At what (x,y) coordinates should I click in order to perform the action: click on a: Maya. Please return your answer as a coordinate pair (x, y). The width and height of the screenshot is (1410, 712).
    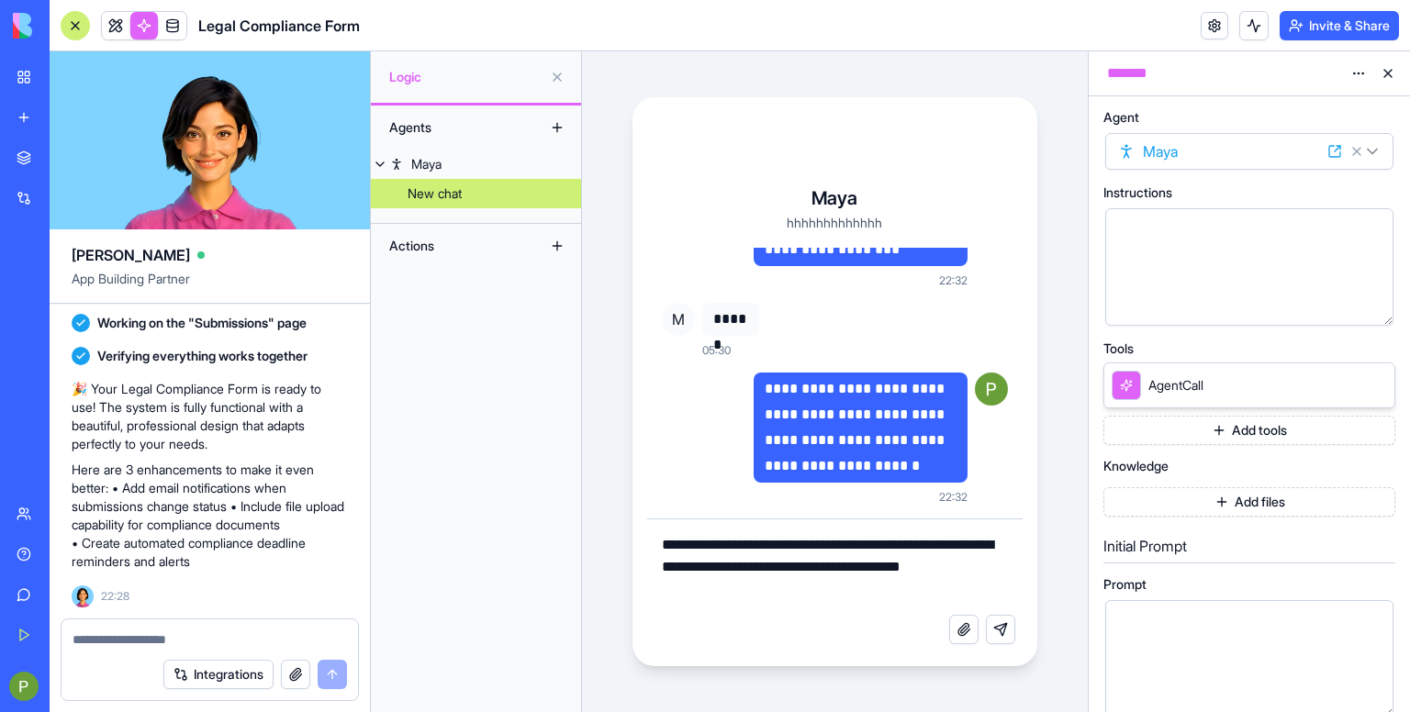
    Looking at the image, I should click on (475, 164).